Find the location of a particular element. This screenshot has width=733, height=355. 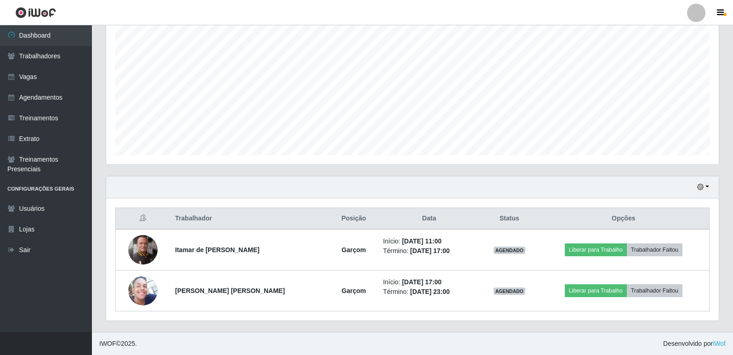

span: Desenvolvido por is located at coordinates (694, 344).